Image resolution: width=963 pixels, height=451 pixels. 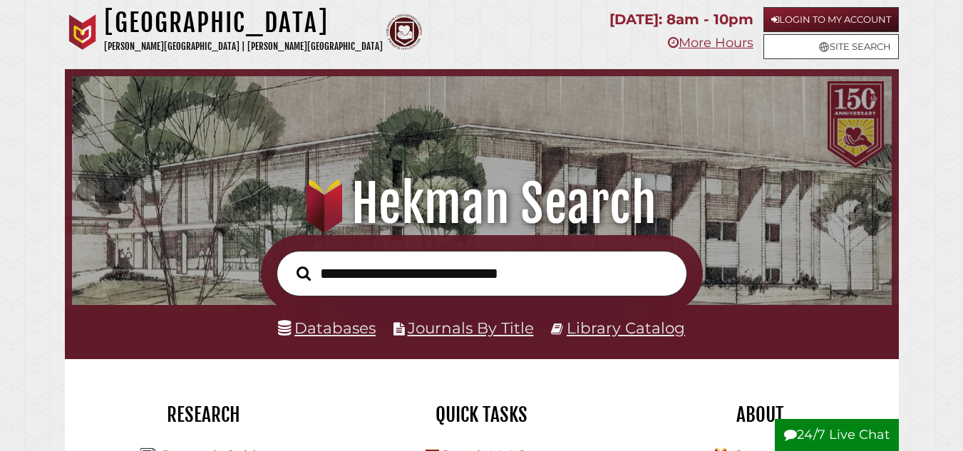 What do you see at coordinates (711, 43) in the screenshot?
I see `a: More Hours` at bounding box center [711, 43].